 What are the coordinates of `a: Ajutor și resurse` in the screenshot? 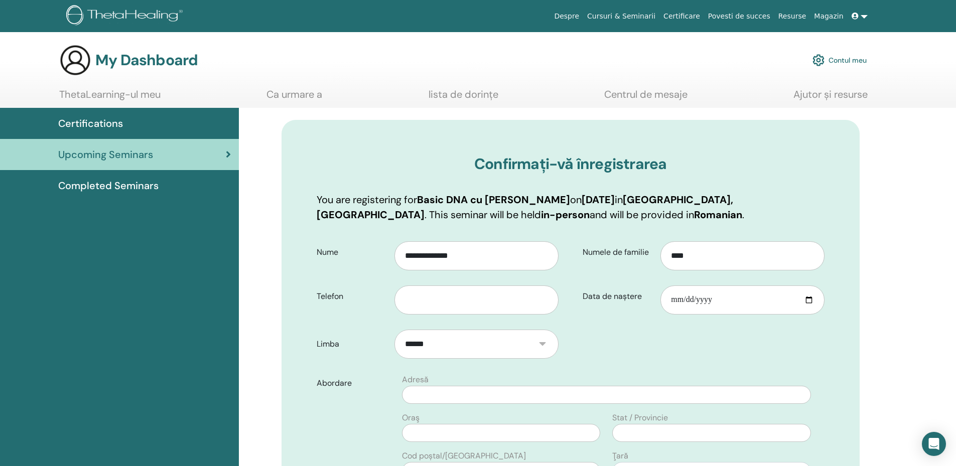 It's located at (831, 98).